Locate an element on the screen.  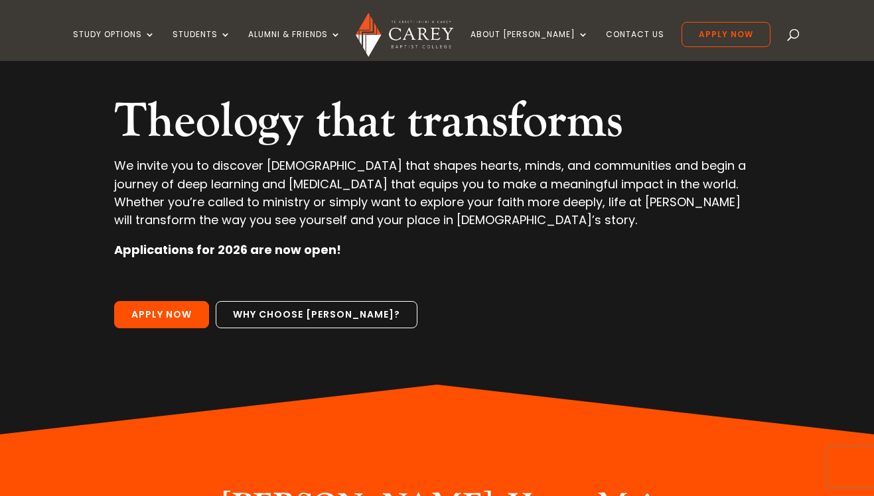
a: Study Options is located at coordinates (114, 45).